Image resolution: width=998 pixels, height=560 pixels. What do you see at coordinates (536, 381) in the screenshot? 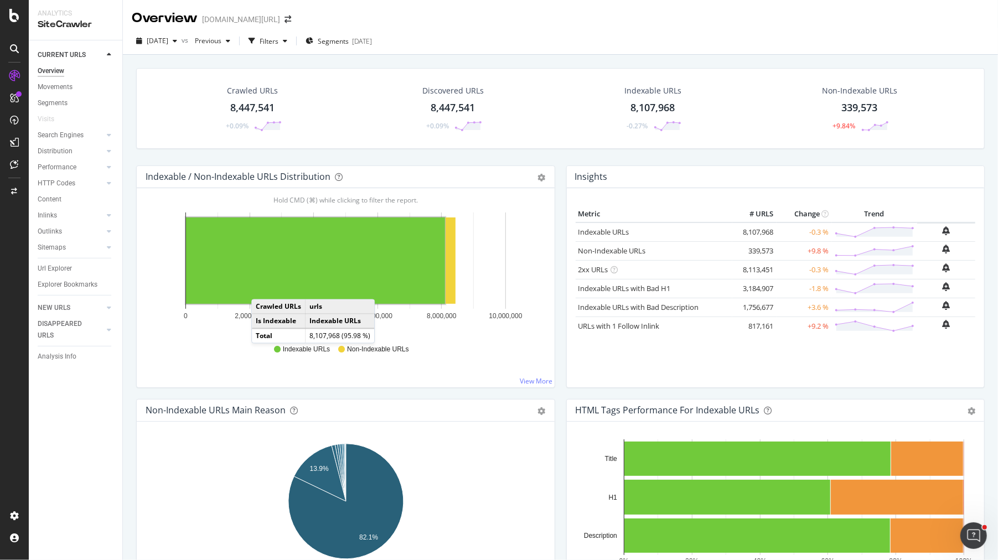
I see `a: View More` at bounding box center [536, 381].